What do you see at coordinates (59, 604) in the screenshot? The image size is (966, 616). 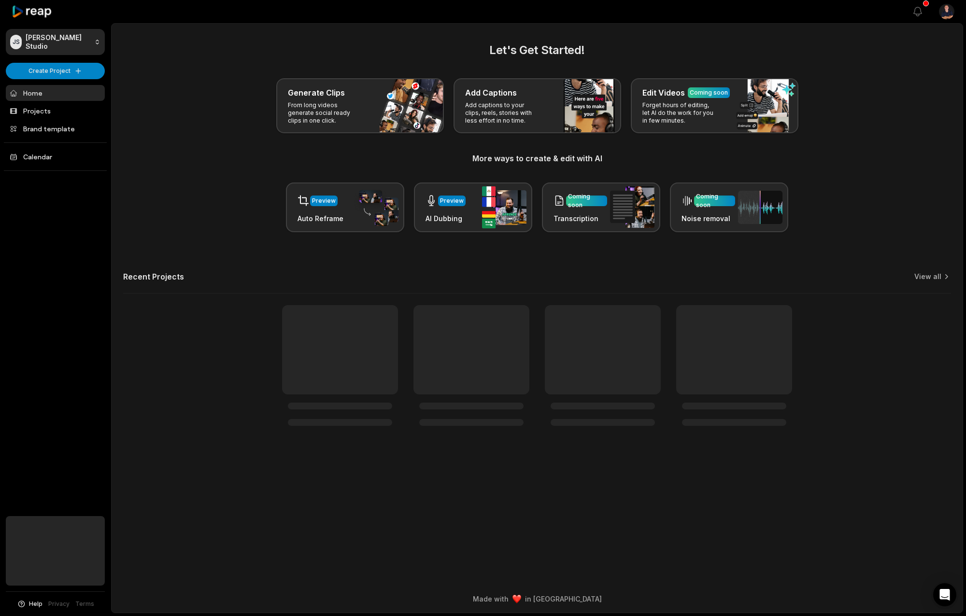 I see `a: Privacy` at bounding box center [59, 604].